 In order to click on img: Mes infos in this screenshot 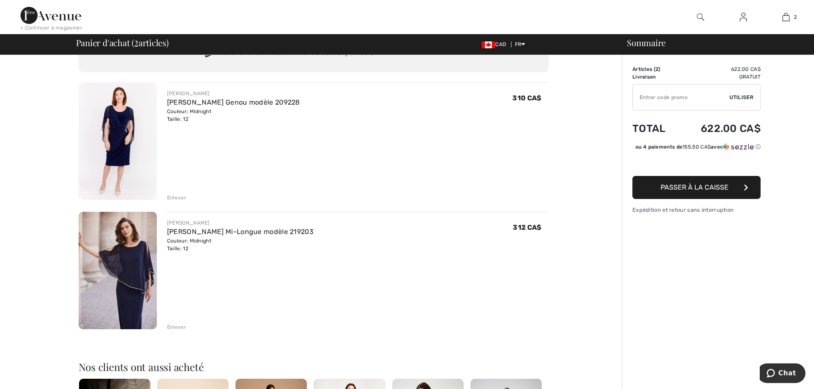, I will do `click(743, 17)`.